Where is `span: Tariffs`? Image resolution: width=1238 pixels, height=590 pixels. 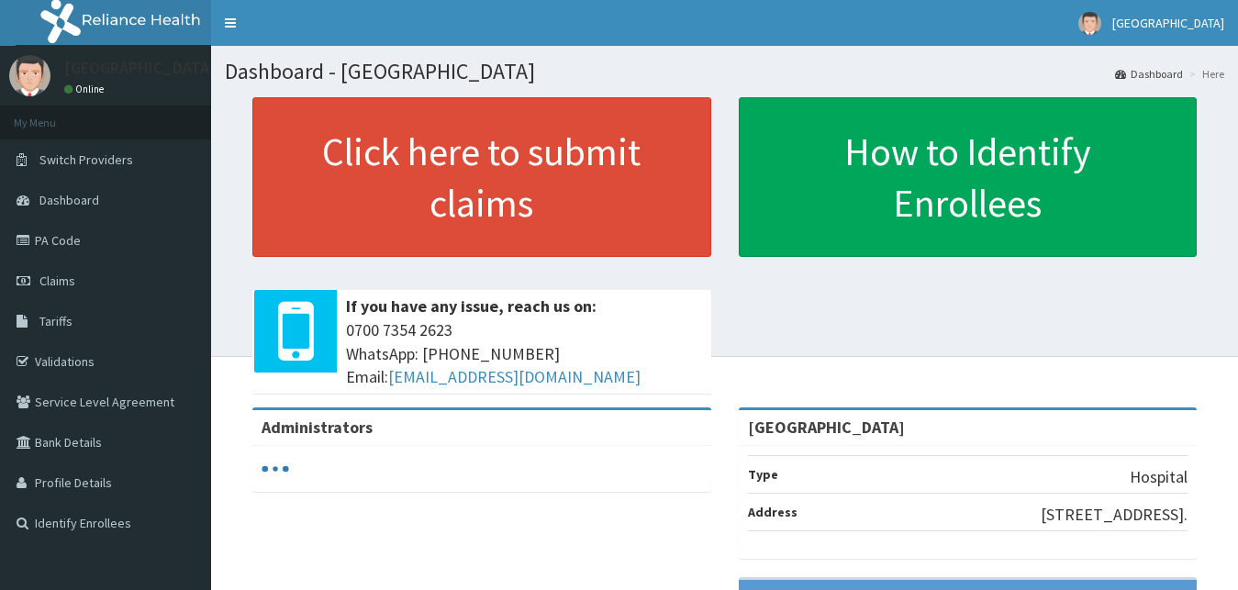
span: Tariffs is located at coordinates (56, 321).